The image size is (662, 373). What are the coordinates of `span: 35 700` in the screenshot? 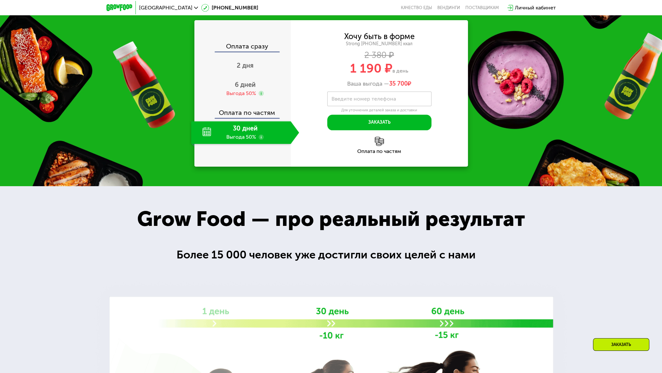 It's located at (398, 84).